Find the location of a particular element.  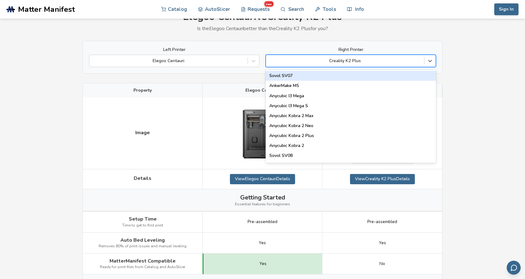

span: Auto Bed Leveling is located at coordinates (142, 240).